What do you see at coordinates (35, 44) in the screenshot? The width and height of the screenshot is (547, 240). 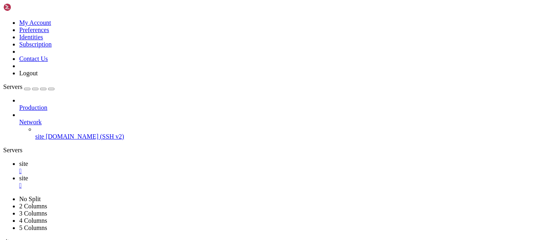 I see `a: Subscription` at bounding box center [35, 44].